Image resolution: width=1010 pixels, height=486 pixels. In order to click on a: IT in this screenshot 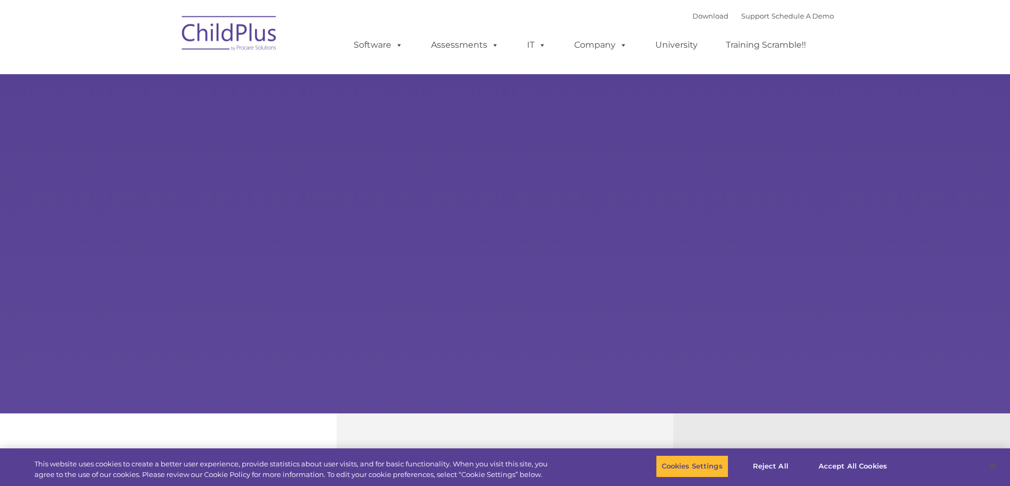, I will do `click(536, 45)`.